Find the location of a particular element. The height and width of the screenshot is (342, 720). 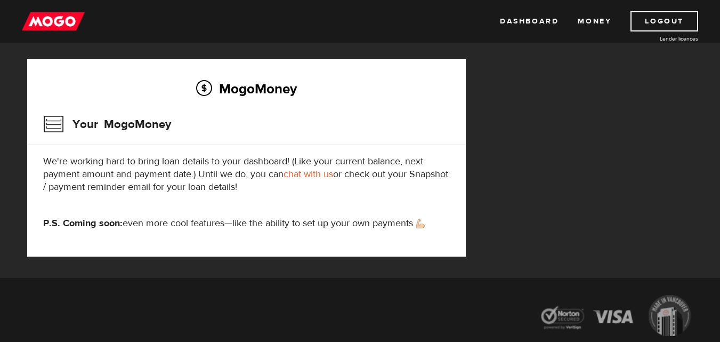

p: We're working hard to bring loan details to your dashboard! (Like your current balance, next paym... is located at coordinates (246, 174).